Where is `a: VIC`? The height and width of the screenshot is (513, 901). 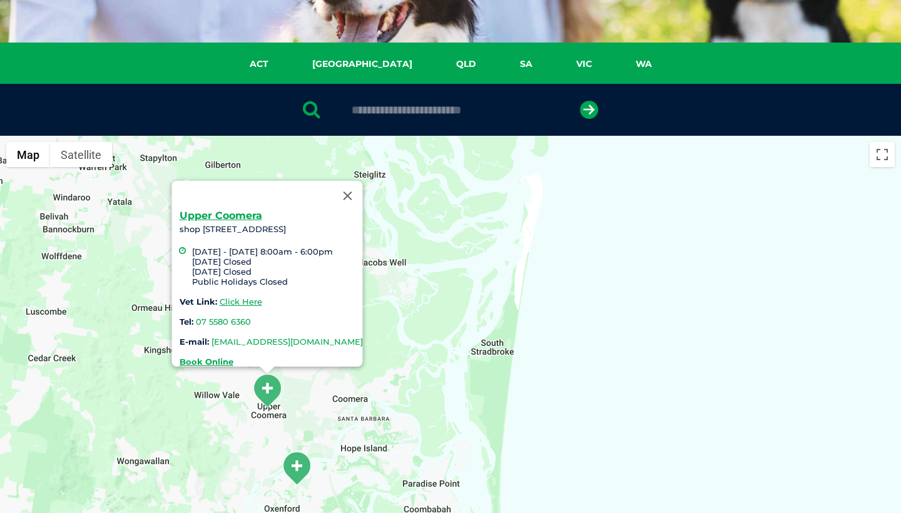 a: VIC is located at coordinates (584, 64).